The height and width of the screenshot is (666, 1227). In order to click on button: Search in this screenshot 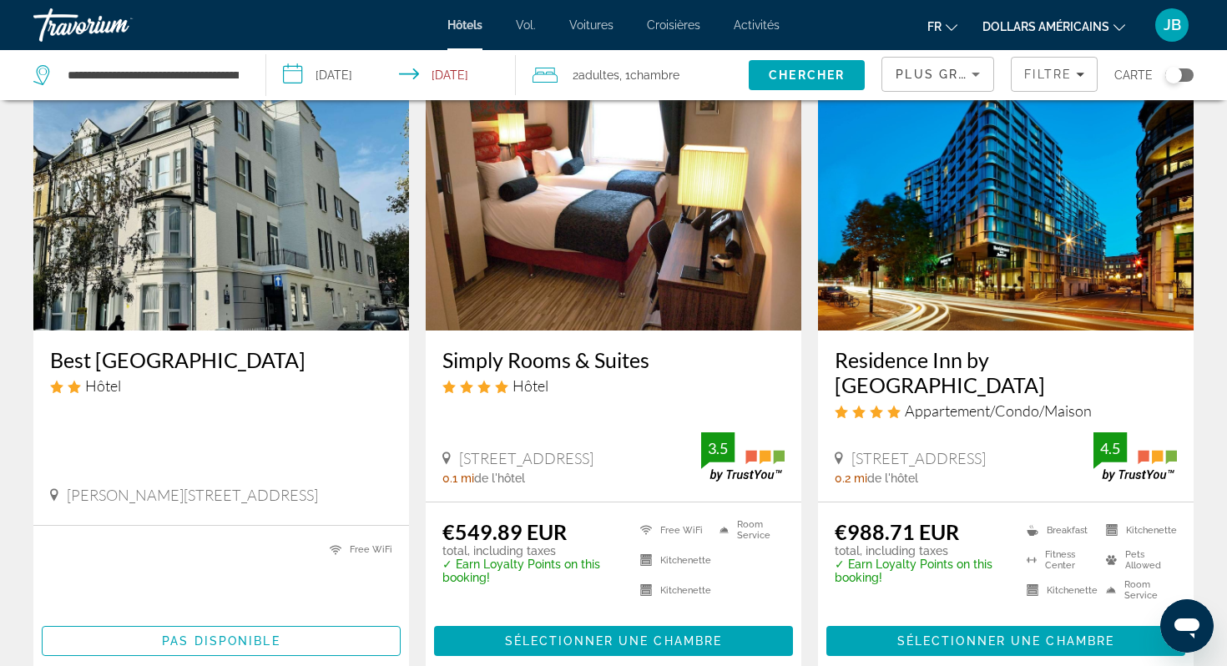, I will do `click(807, 75)`.